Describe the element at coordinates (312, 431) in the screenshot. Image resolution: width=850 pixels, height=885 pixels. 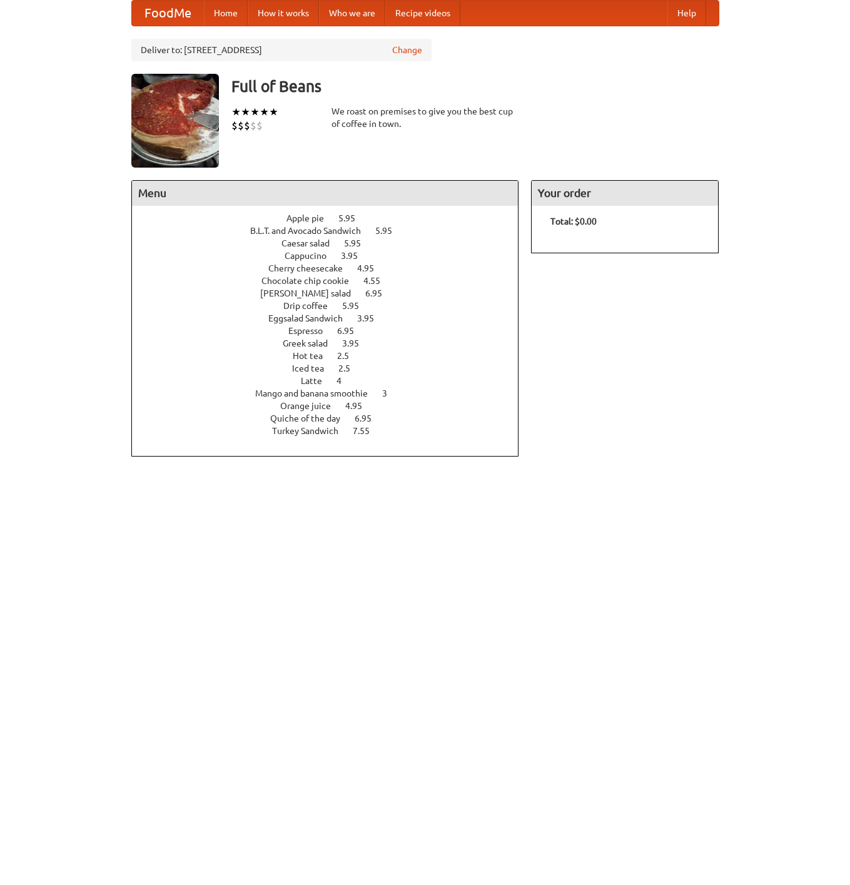
I see `span: Turkey Sandwich` at that location.